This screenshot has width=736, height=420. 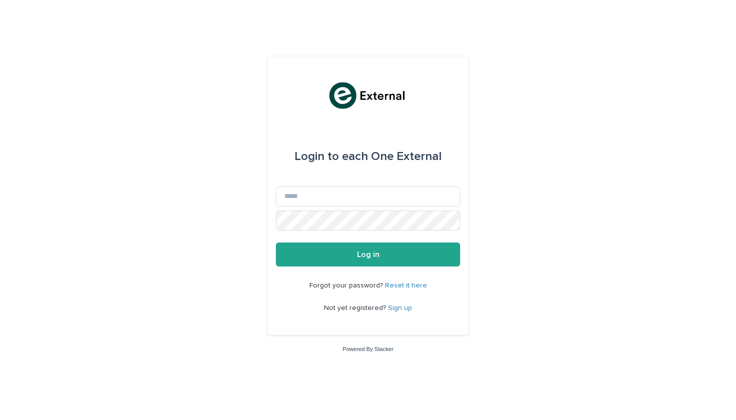 I want to click on div: each One External, so click(x=368, y=157).